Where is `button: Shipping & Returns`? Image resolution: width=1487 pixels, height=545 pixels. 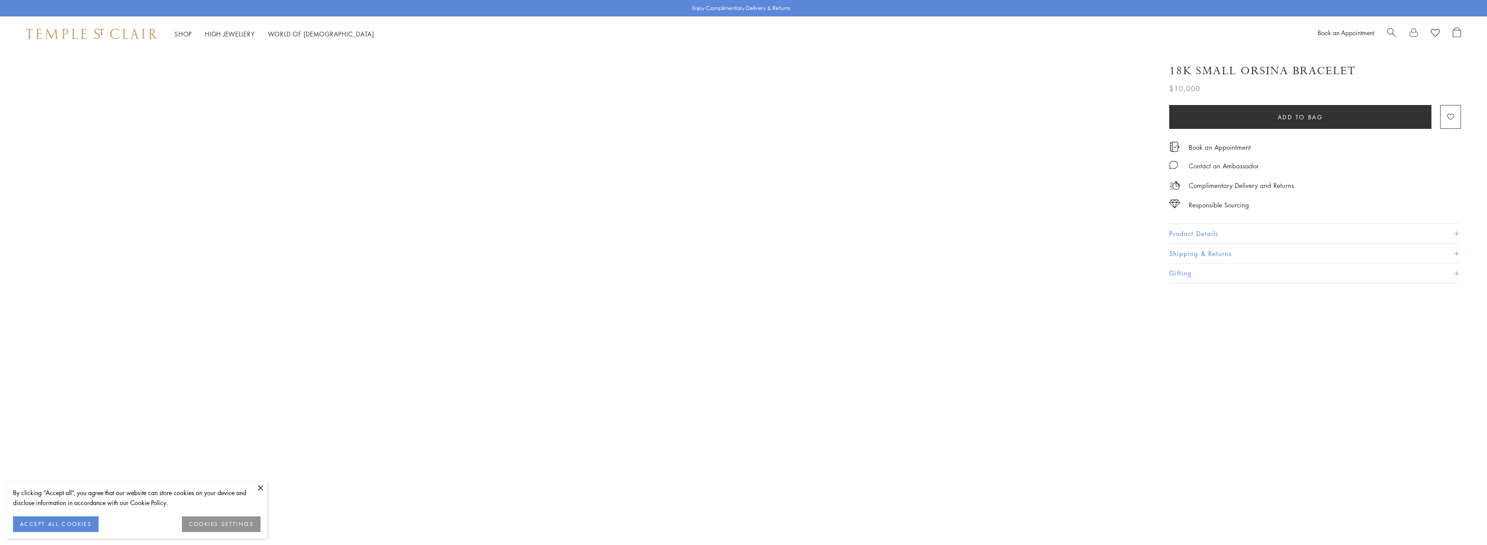
button: Shipping & Returns is located at coordinates (1315, 254).